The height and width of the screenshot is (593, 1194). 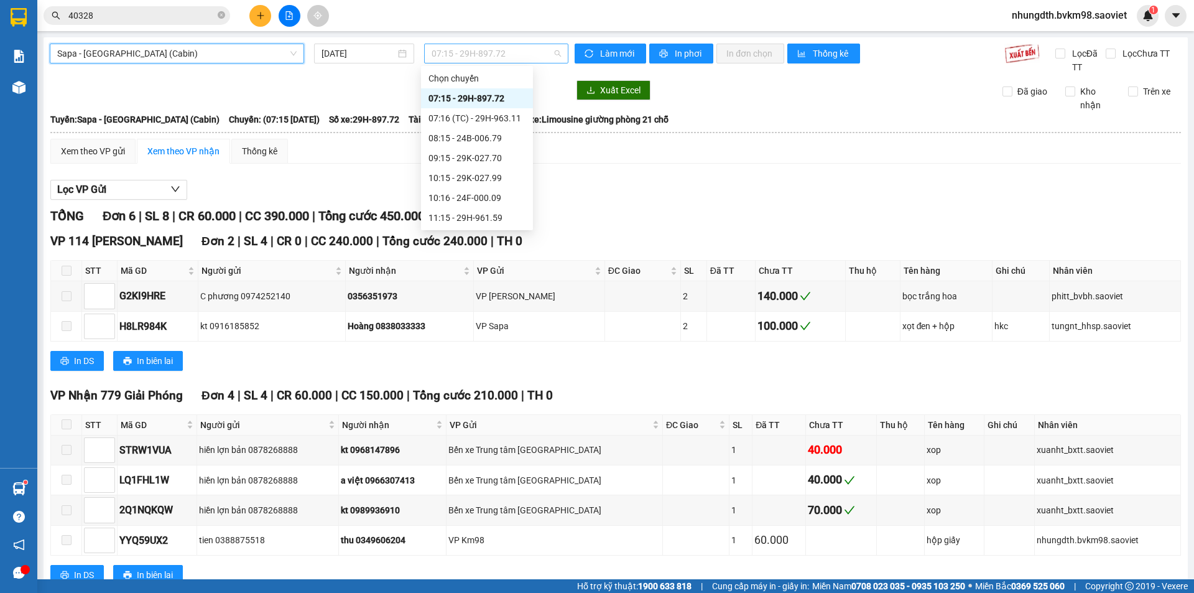 I want to click on div: 60.000, so click(x=778, y=540).